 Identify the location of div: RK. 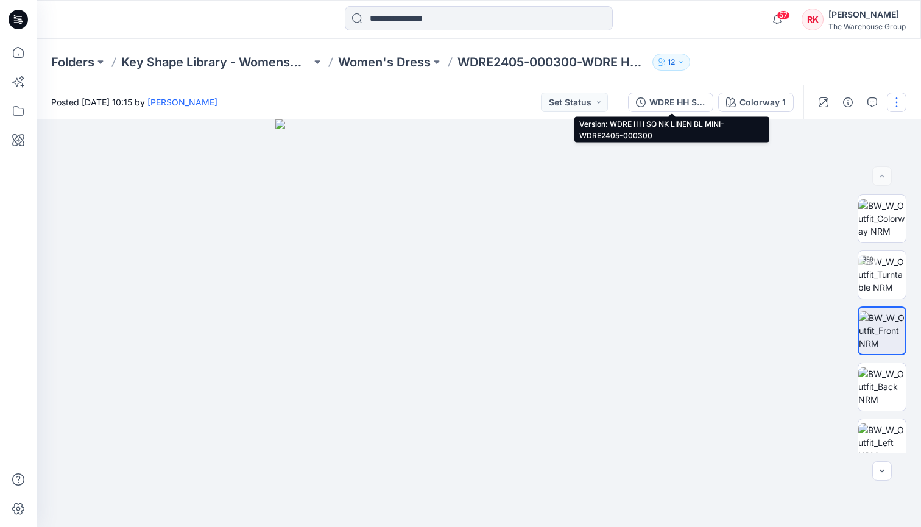
(813, 19).